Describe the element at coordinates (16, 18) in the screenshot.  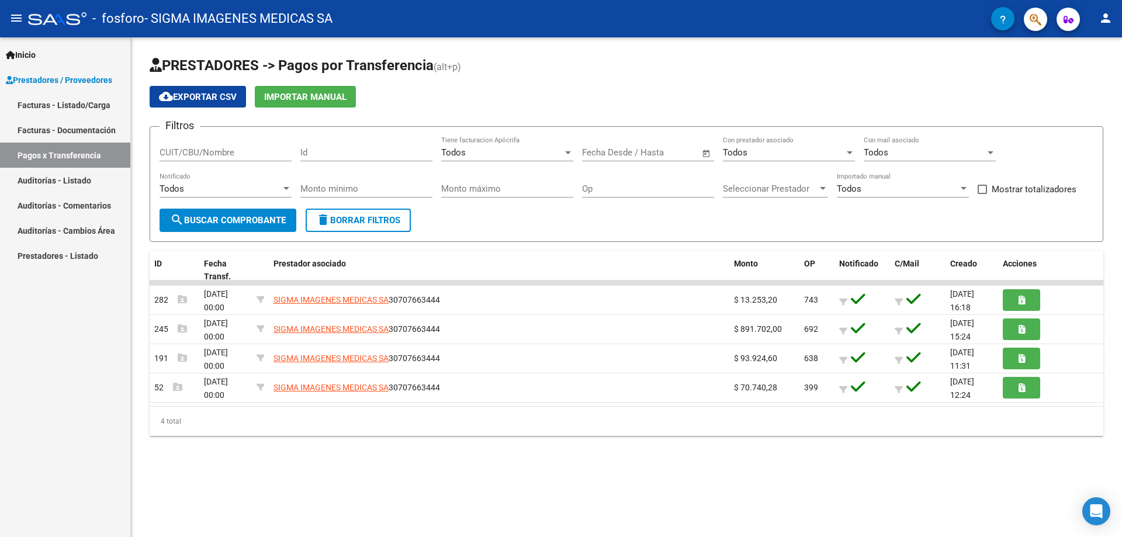
I see `mat-icon: menu` at that location.